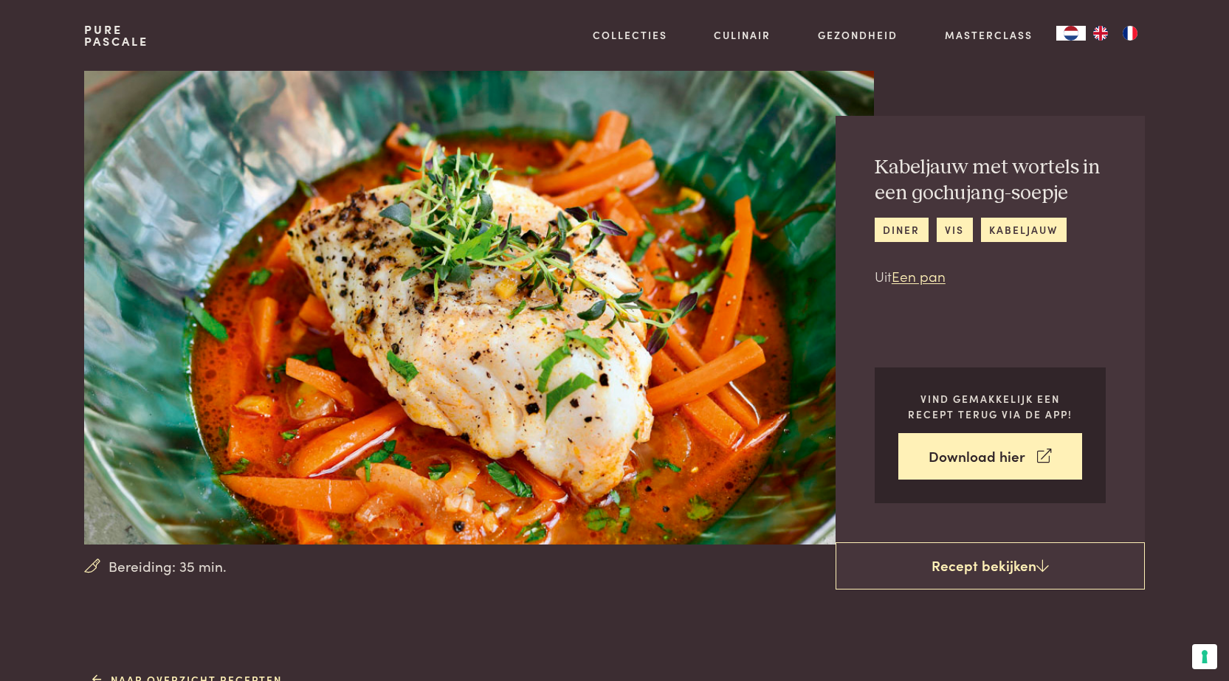 This screenshot has height=681, width=1229. What do you see at coordinates (1130, 33) in the screenshot?
I see `a: FR` at bounding box center [1130, 33].